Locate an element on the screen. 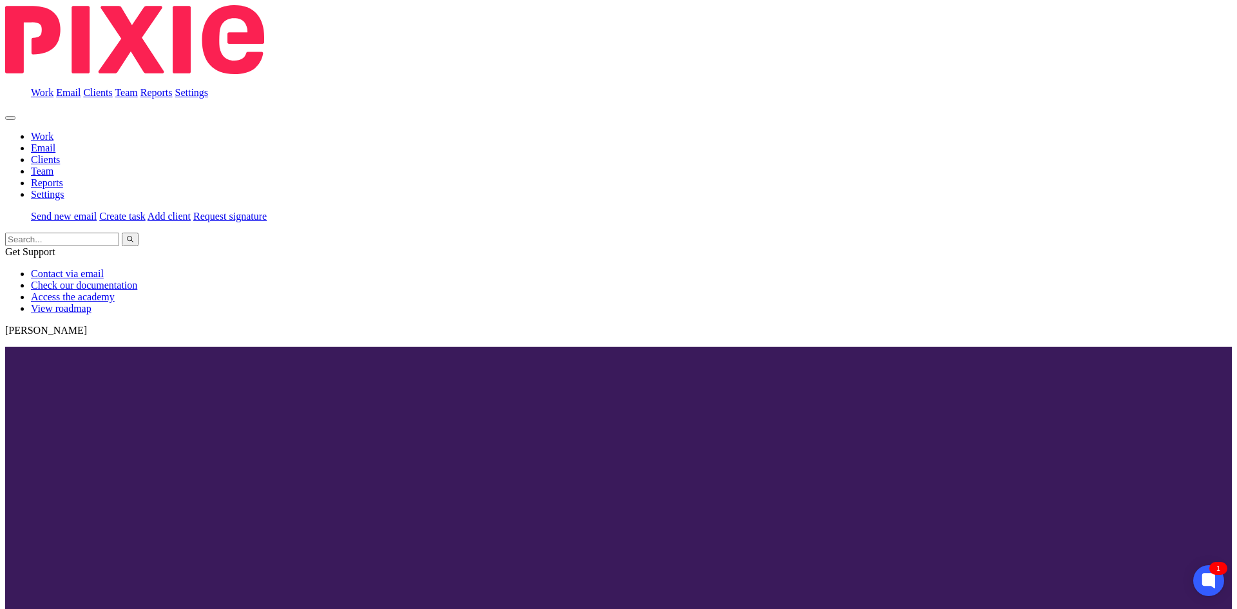 The height and width of the screenshot is (609, 1237). img: Pixie is located at coordinates (135, 39).